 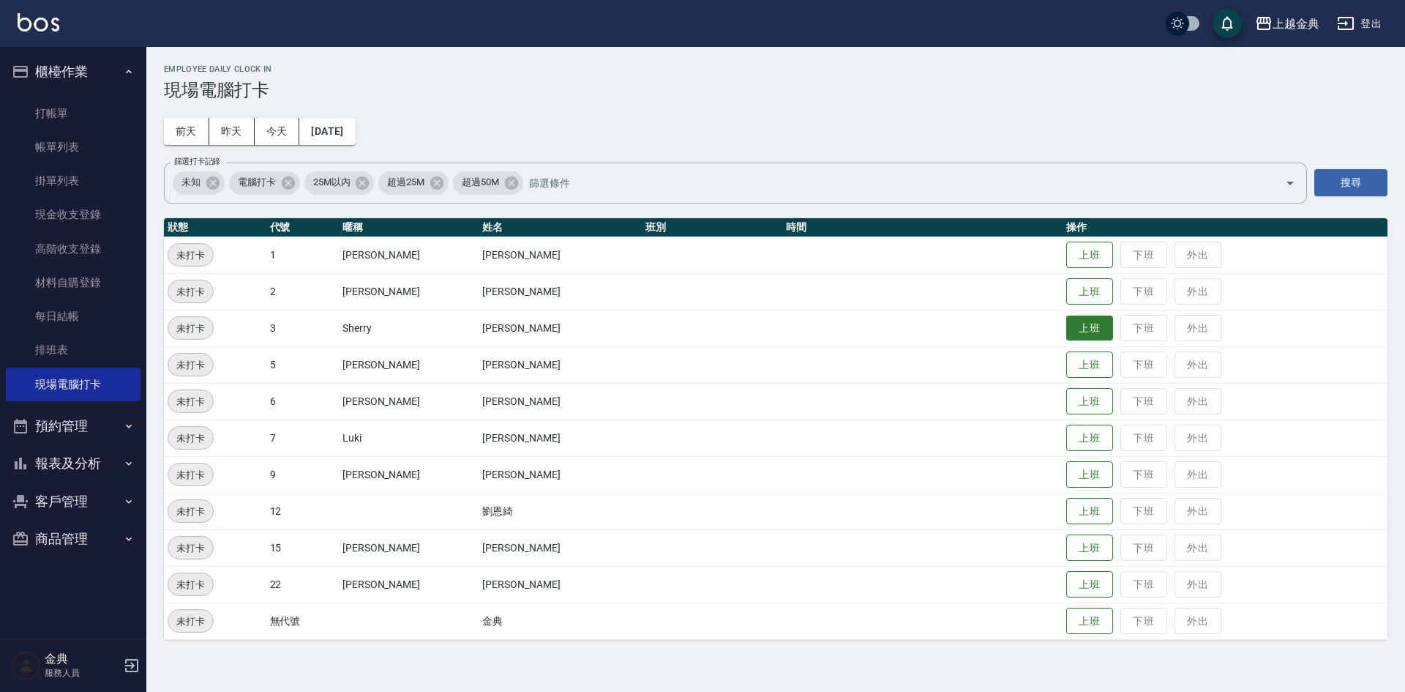 I want to click on button: 客戶管理, so click(x=73, y=501).